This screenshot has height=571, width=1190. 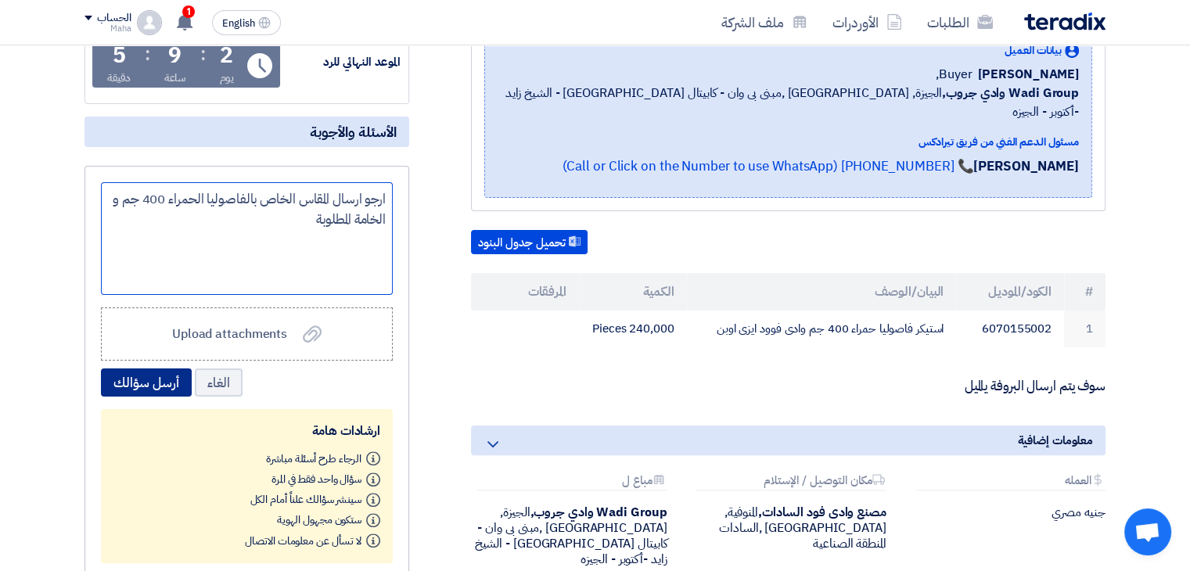 What do you see at coordinates (822, 292) in the screenshot?
I see `th: البيان/الوصف` at bounding box center [822, 292].